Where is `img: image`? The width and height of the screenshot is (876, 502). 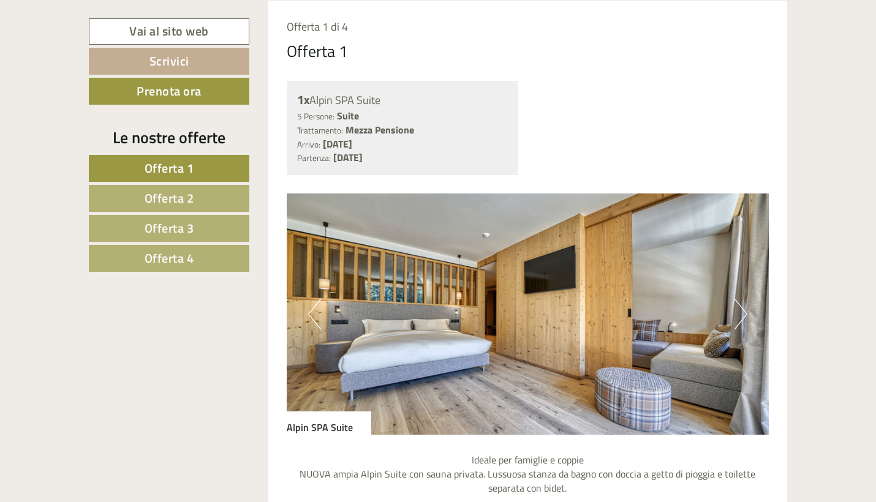 img: image is located at coordinates (528, 314).